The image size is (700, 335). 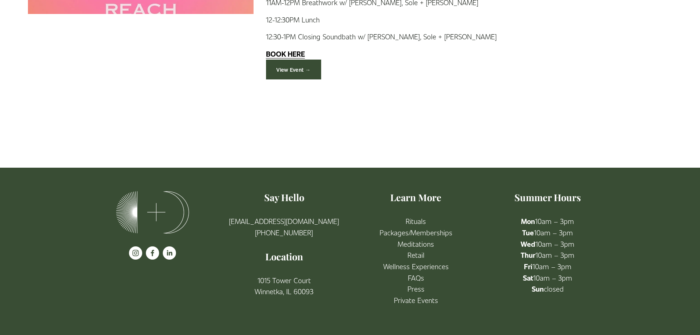 What do you see at coordinates (416, 266) in the screenshot?
I see `a: Wellness Experiences` at bounding box center [416, 266].